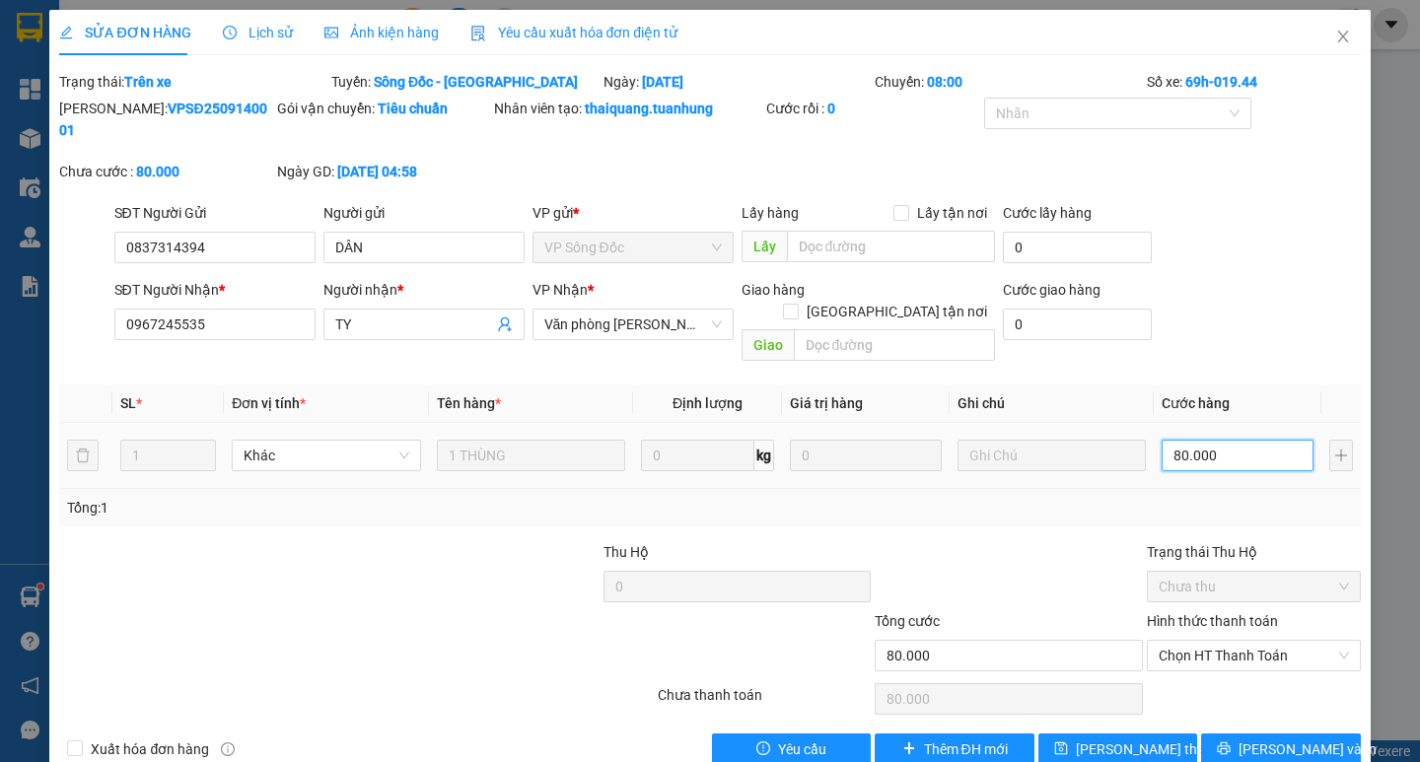 Image resolution: width=1420 pixels, height=762 pixels. I want to click on span: VP Sông Đốc, so click(633, 247).